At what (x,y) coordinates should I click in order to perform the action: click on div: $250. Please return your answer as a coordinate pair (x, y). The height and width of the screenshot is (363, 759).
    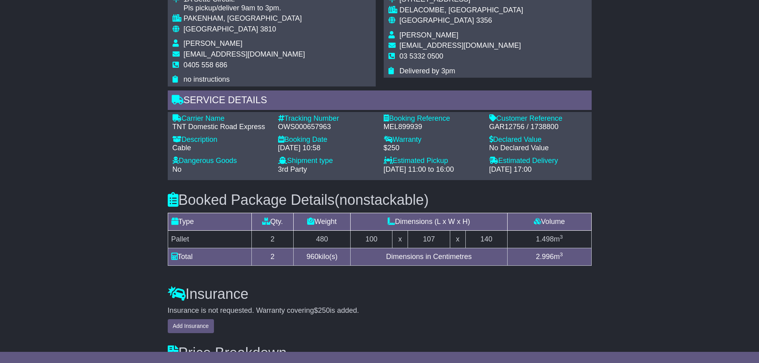
    Looking at the image, I should click on (432, 148).